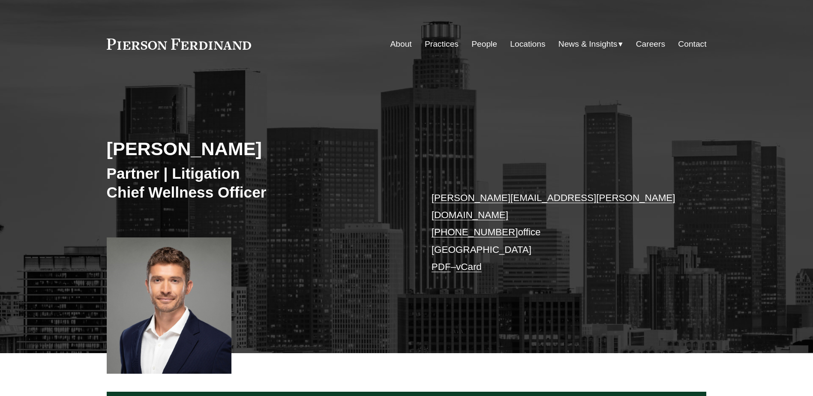  I want to click on a: PDF, so click(441, 267).